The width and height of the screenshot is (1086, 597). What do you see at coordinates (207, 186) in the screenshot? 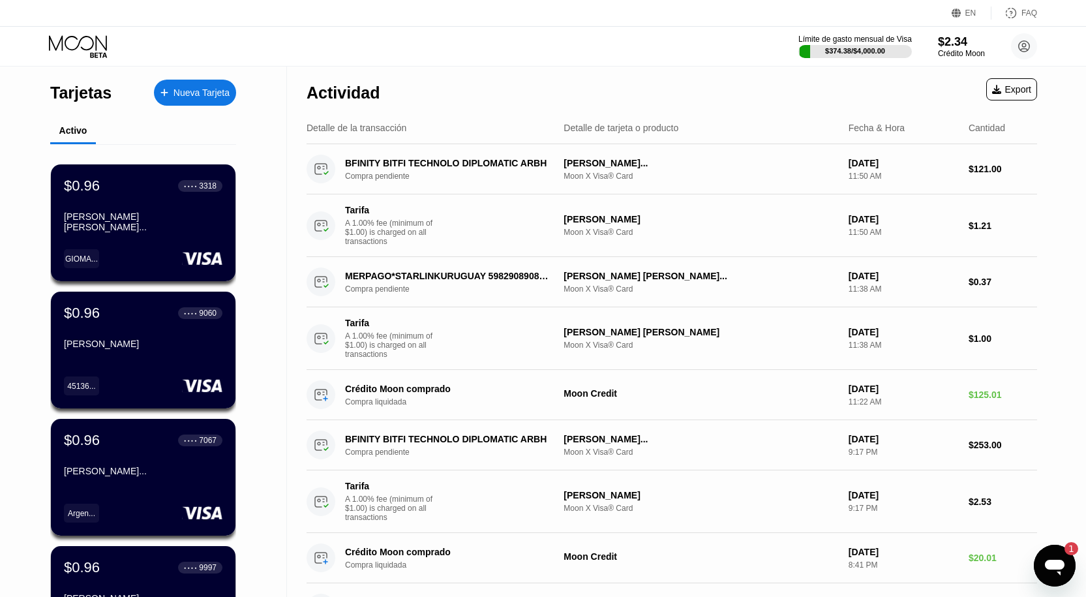
I see `div: 3318` at bounding box center [207, 186].